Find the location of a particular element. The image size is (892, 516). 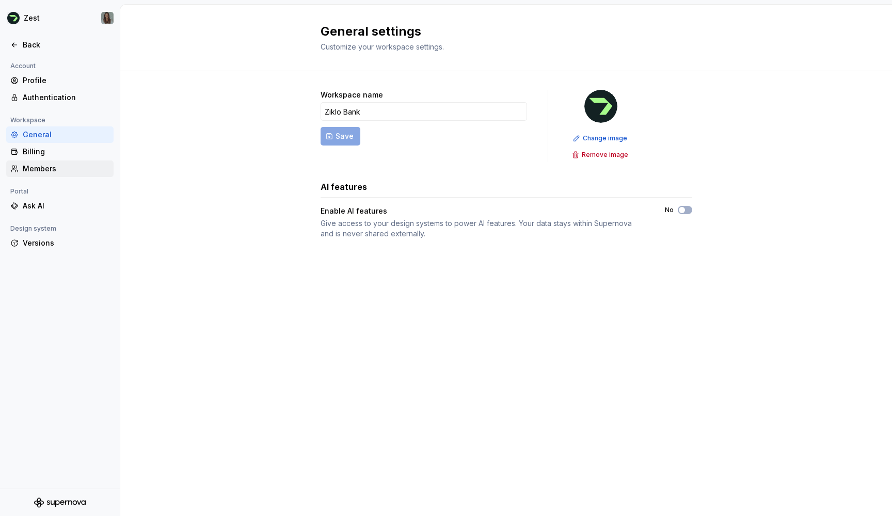

a: Members is located at coordinates (60, 169).